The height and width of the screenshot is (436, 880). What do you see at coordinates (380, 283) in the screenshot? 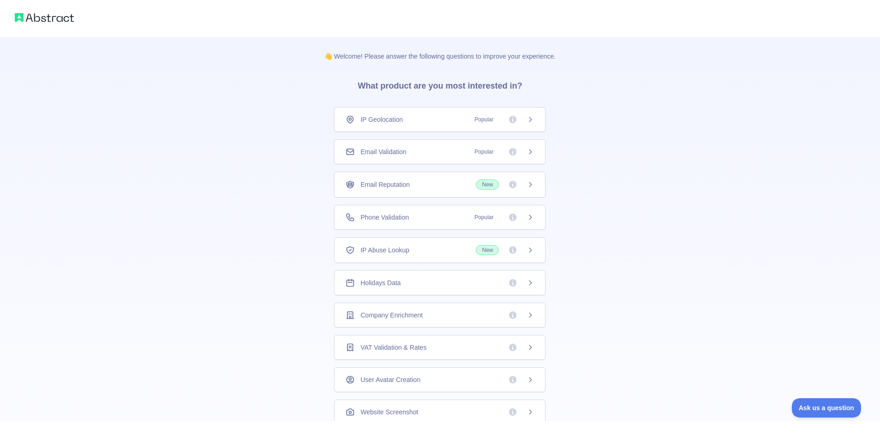
I see `span: Holidays Data` at bounding box center [380, 283].